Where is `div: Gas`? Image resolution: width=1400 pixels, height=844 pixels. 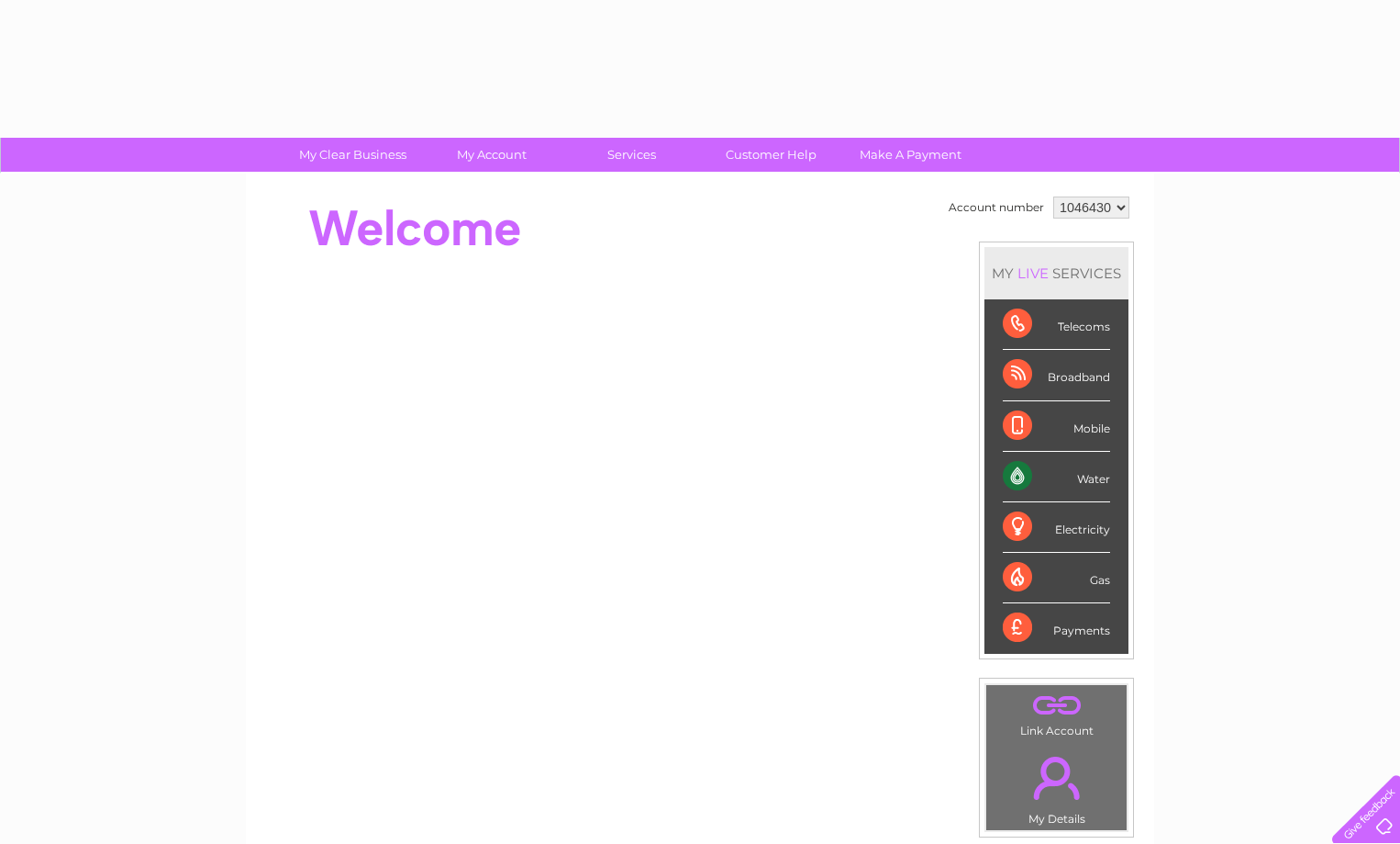 div: Gas is located at coordinates (1056, 578).